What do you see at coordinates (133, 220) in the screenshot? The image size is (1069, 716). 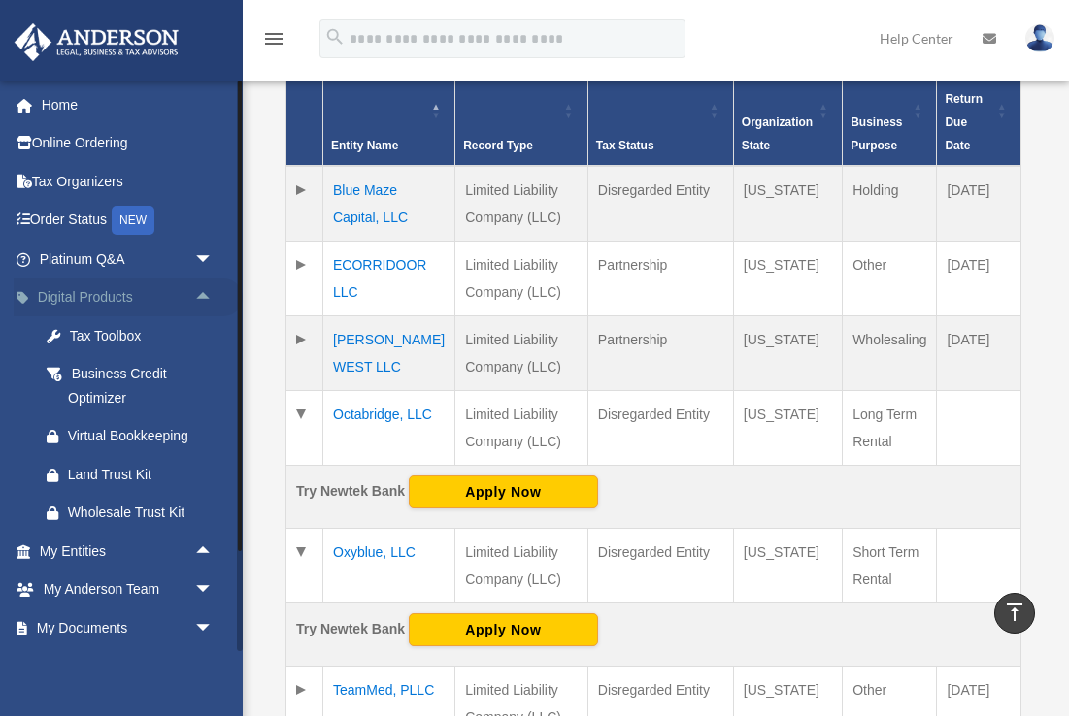 I see `div: NEW` at bounding box center [133, 220].